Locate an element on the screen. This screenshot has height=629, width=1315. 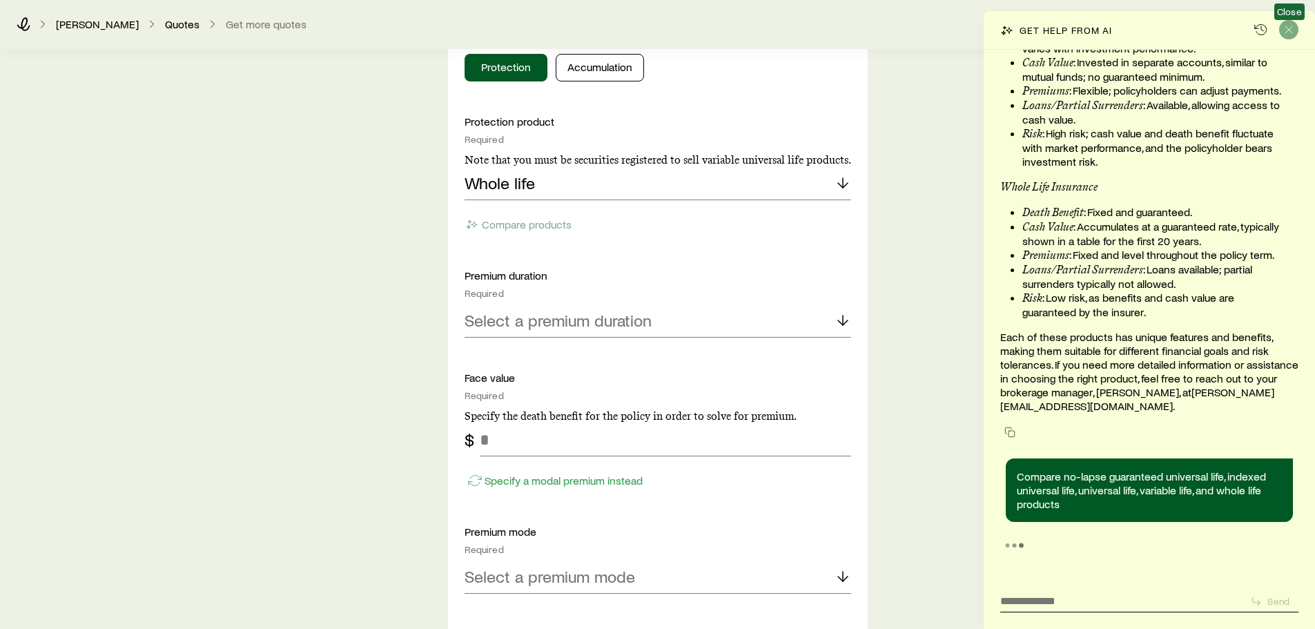
p: Premium mode is located at coordinates (658, 531).